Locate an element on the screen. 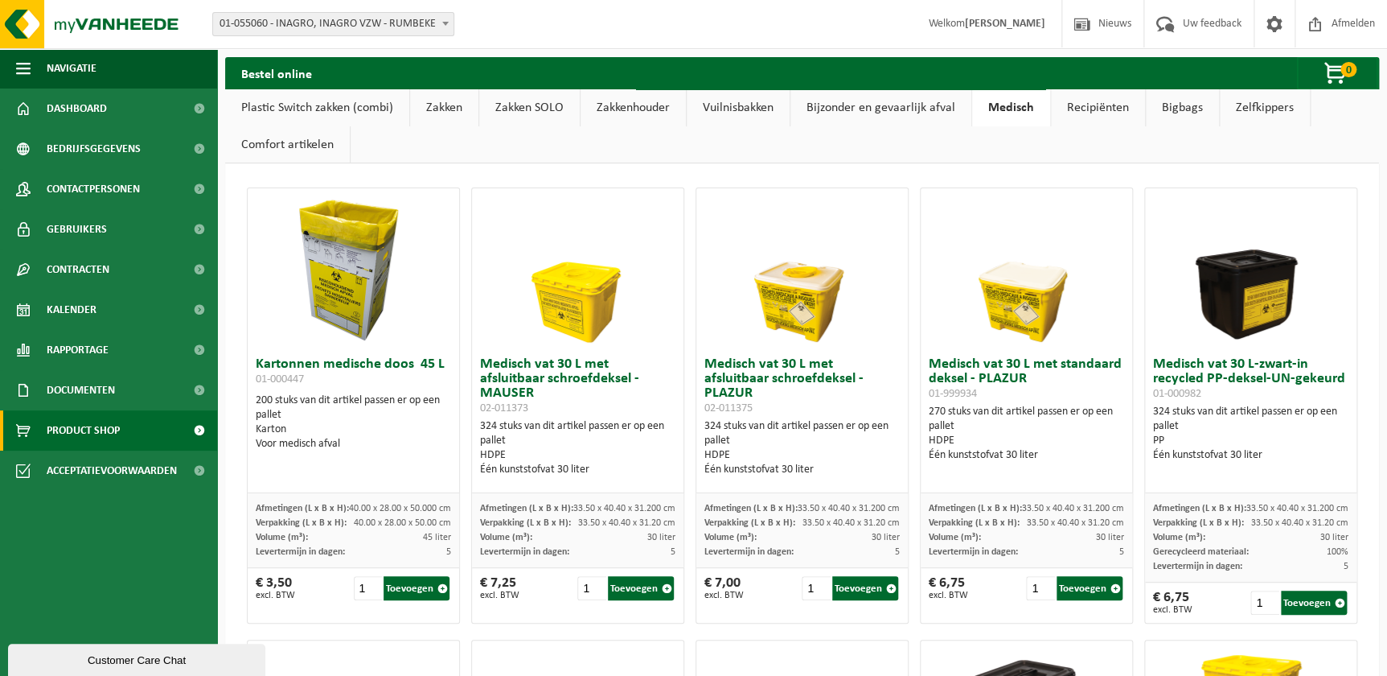 The height and width of the screenshot is (676, 1387). div: € 6,75 is located at coordinates (948, 588).